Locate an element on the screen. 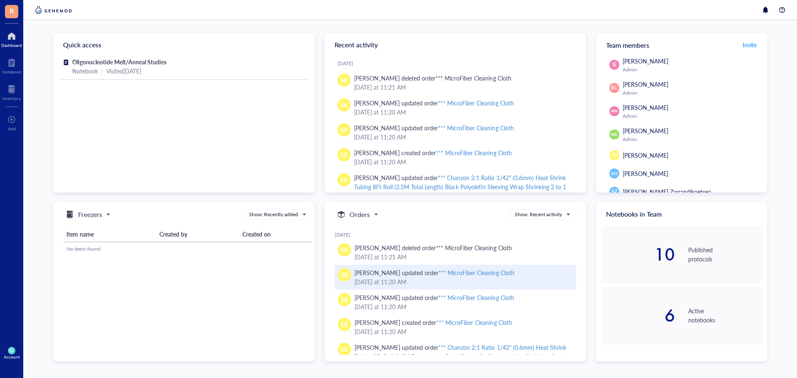  h5: Orders is located at coordinates (359, 214).